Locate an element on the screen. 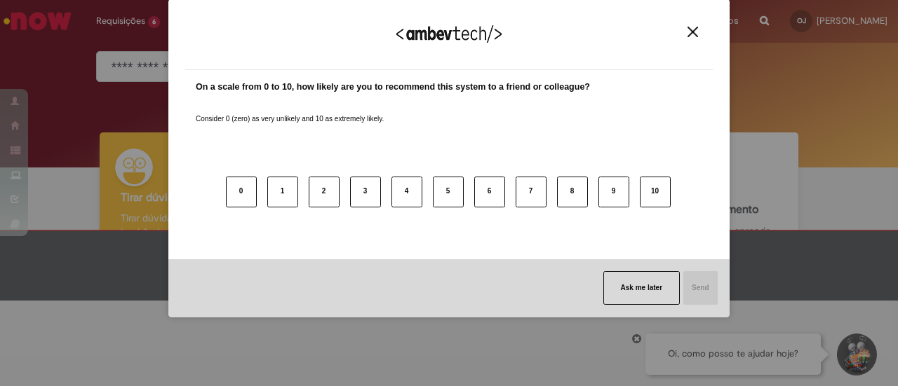 This screenshot has width=898, height=386. img: Close is located at coordinates (692, 32).